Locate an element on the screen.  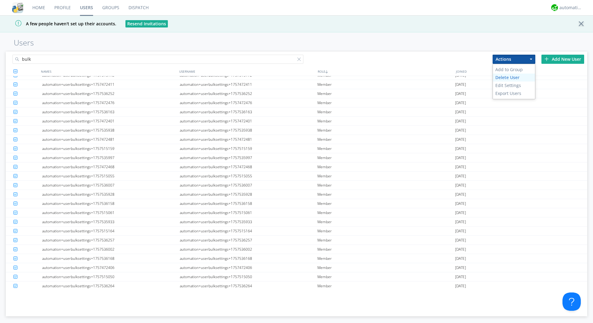
input: Search users is located at coordinates (158, 59).